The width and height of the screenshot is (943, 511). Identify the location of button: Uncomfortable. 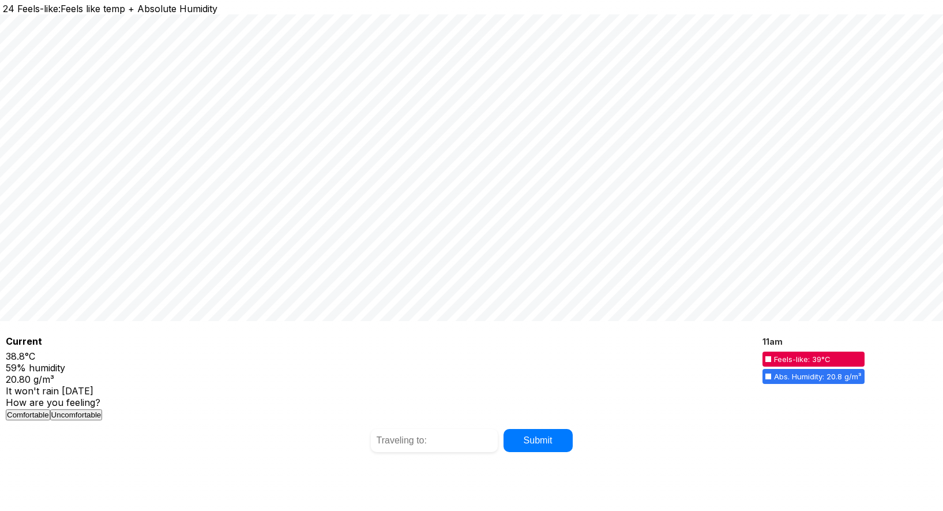
(76, 414).